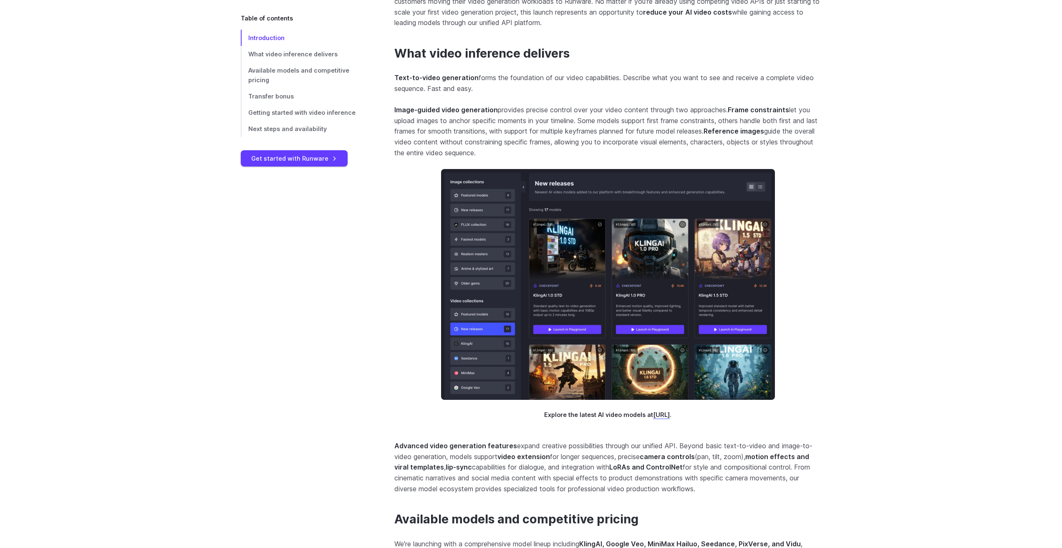  I want to click on span: Getting started with video inference, so click(302, 112).